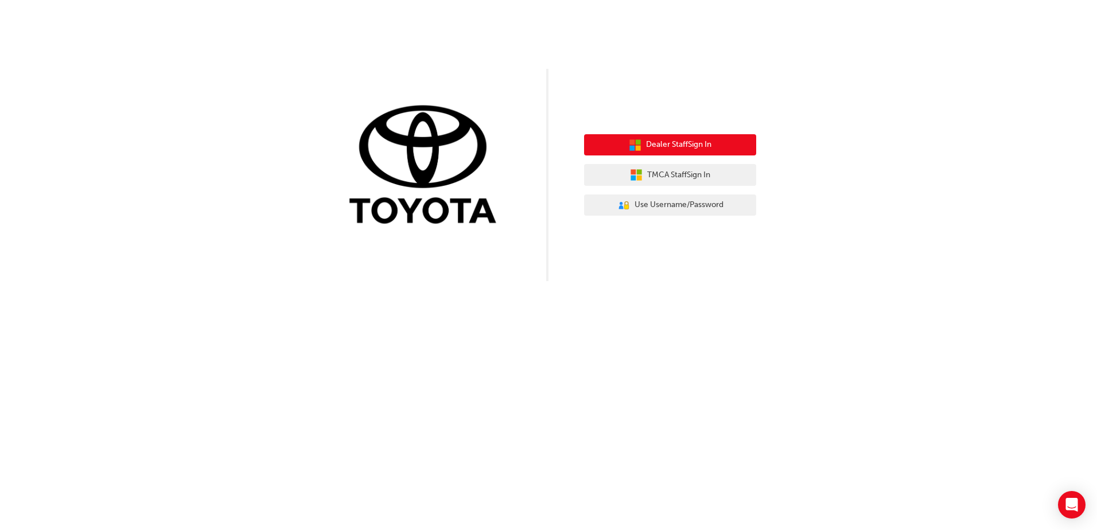 Image resolution: width=1097 pixels, height=530 pixels. What do you see at coordinates (670, 145) in the screenshot?
I see `button: Dealer StaffSign In` at bounding box center [670, 145].